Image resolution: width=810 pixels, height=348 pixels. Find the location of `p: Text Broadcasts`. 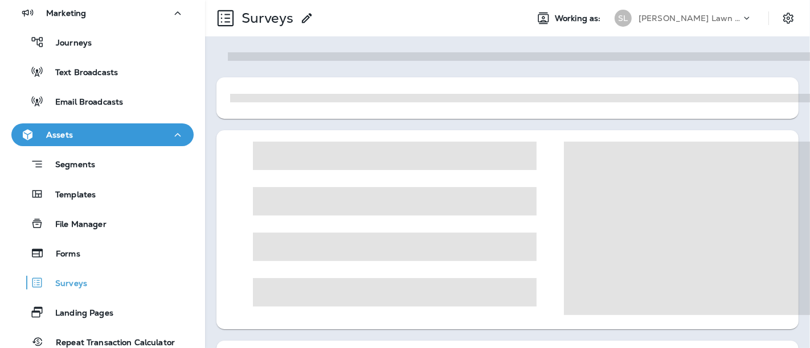

p: Text Broadcasts is located at coordinates (81, 73).